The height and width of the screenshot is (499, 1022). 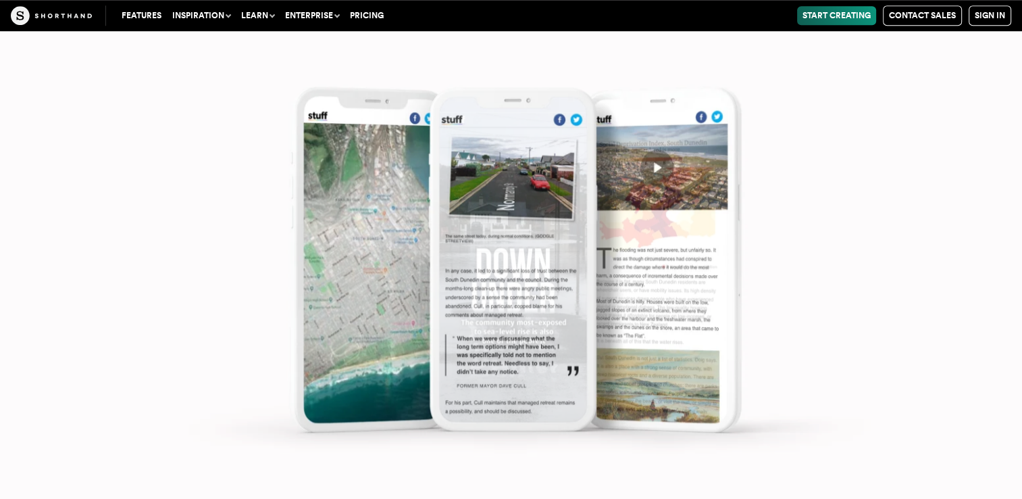 What do you see at coordinates (922, 16) in the screenshot?
I see `a: Contact Sales` at bounding box center [922, 16].